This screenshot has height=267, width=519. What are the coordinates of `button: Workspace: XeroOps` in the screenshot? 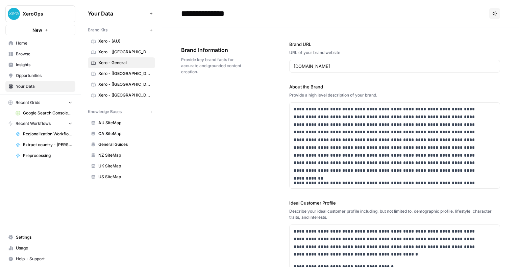 It's located at (40, 14).